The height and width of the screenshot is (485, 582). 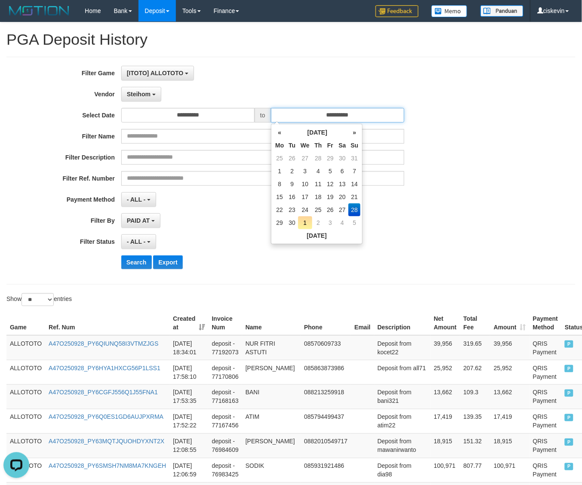 I want to click on td: 13, so click(x=343, y=184).